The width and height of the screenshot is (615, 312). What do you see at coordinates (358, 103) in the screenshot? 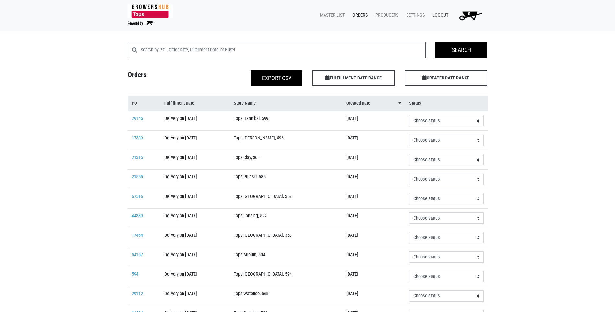
I see `span: Created Date` at bounding box center [358, 103].